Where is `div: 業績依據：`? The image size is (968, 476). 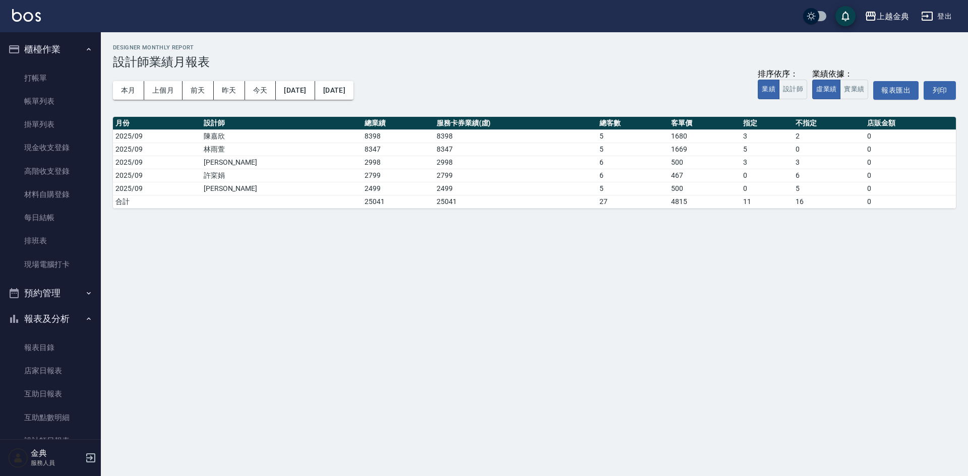 div: 業績依據： is located at coordinates (840, 74).